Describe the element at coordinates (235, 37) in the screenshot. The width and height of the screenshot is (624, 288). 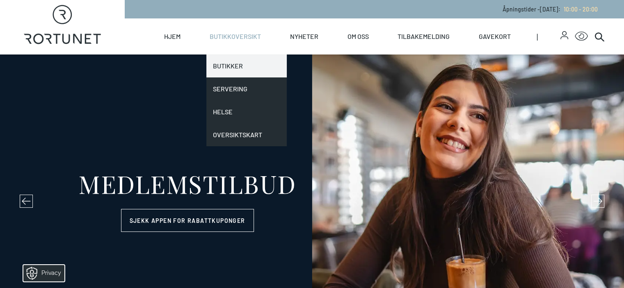
I see `a: Butikkoversikt` at that location.